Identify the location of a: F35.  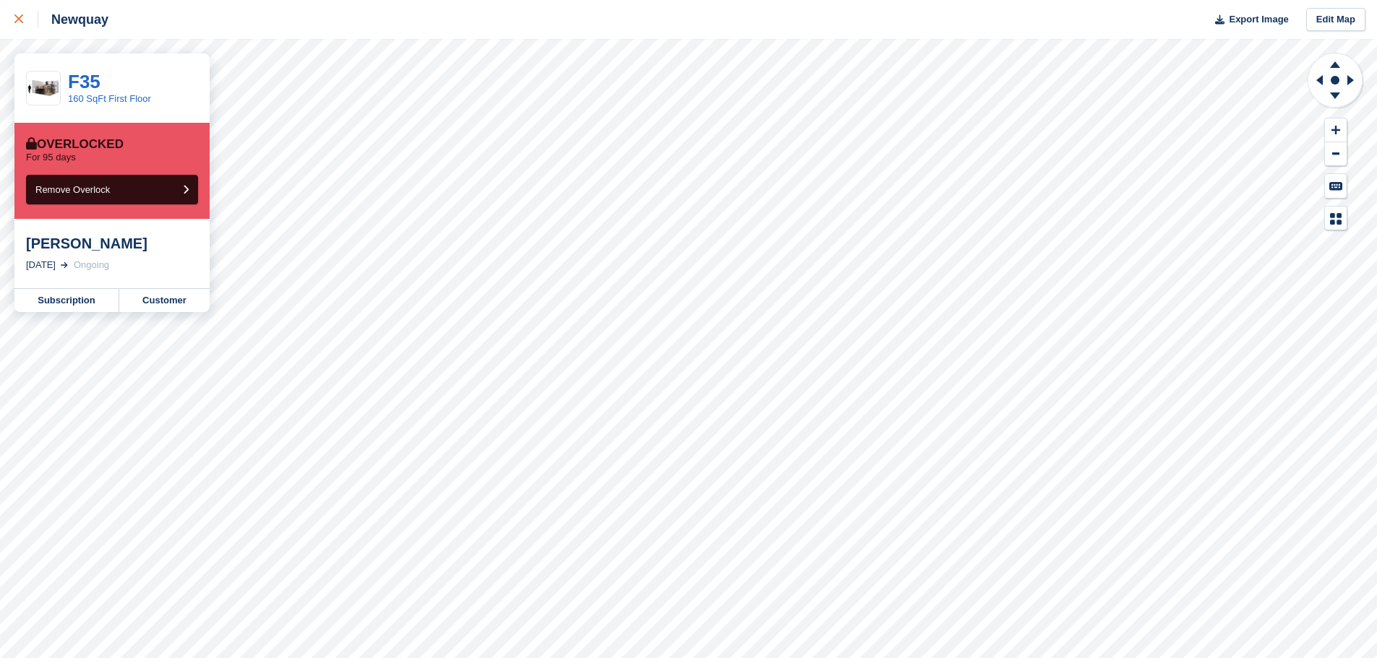
(84, 82).